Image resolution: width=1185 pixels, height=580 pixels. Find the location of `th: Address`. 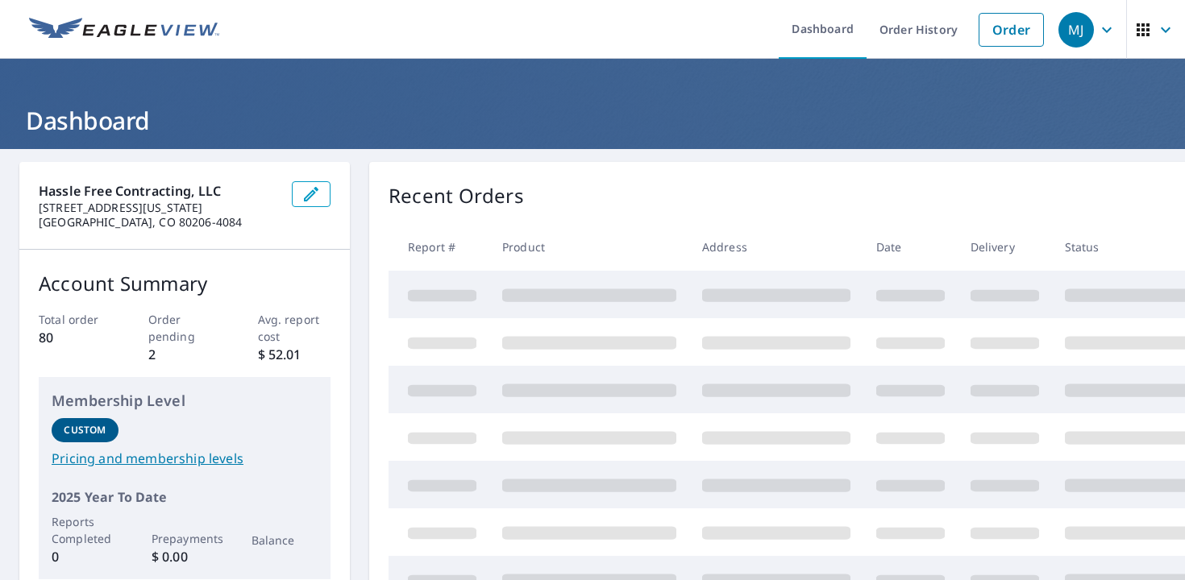

th: Address is located at coordinates (776, 247).